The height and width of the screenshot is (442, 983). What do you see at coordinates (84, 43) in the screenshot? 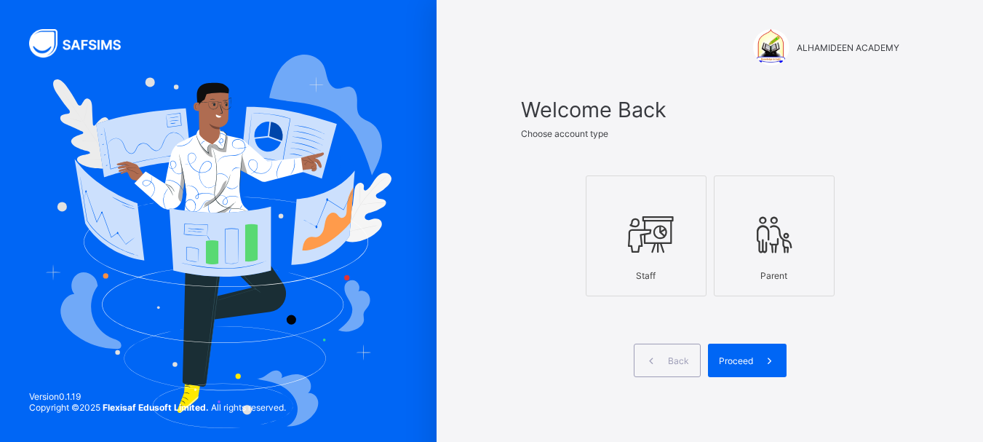
I see `img: SAFSIMS Logo` at bounding box center [84, 43].